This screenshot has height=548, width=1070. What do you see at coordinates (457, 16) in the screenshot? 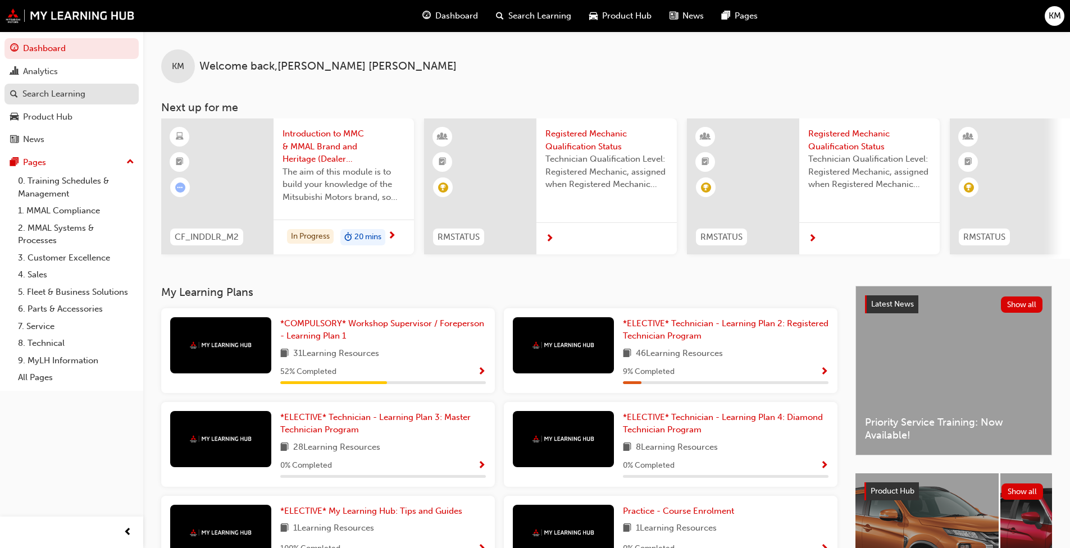
I see `span: Dashboard` at bounding box center [457, 16].